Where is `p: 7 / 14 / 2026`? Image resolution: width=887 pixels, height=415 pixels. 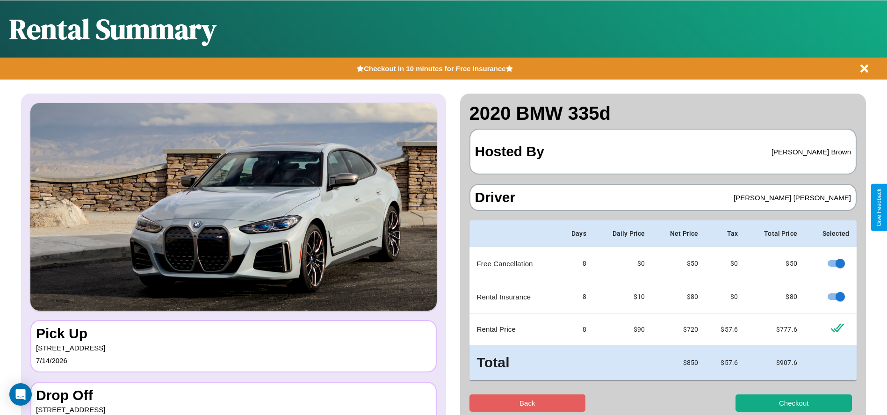 p: 7 / 14 / 2026 is located at coordinates (233, 360).